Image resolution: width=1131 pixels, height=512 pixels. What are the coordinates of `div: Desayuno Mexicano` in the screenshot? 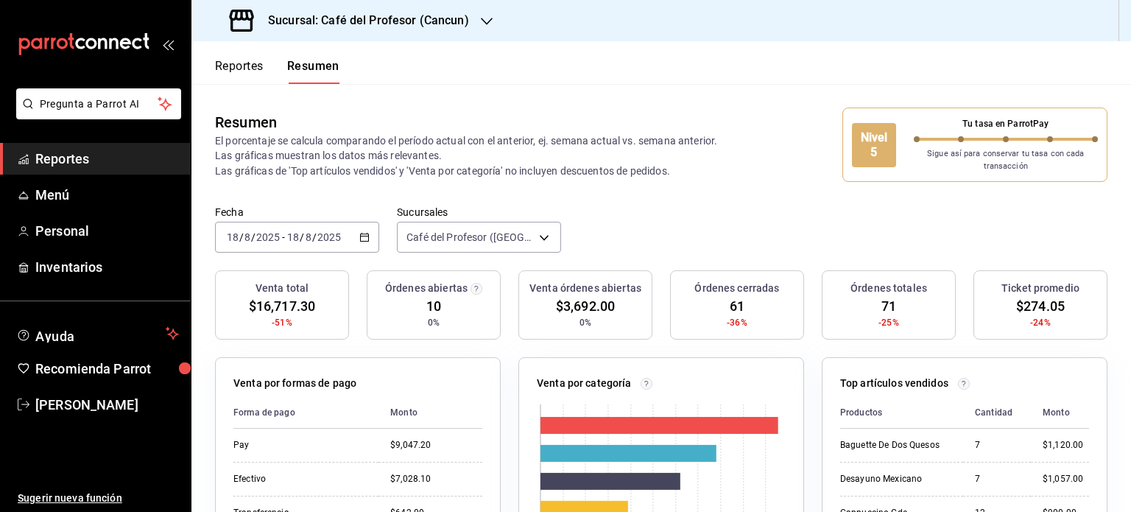 It's located at (895, 478).